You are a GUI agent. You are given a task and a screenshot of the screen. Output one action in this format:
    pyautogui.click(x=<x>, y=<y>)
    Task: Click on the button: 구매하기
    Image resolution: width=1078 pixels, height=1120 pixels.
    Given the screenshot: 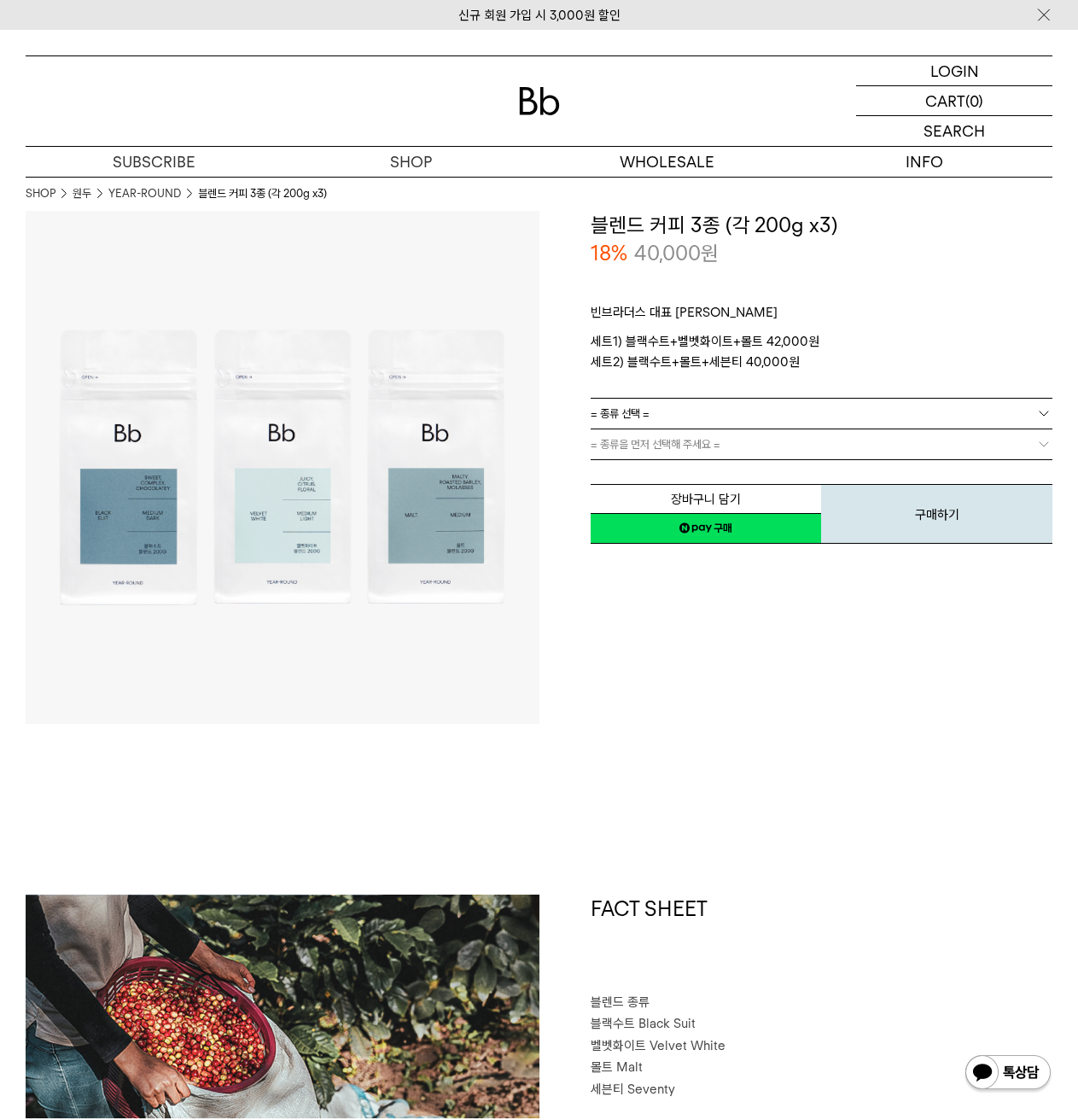 What is the action you would take?
    pyautogui.click(x=936, y=514)
    